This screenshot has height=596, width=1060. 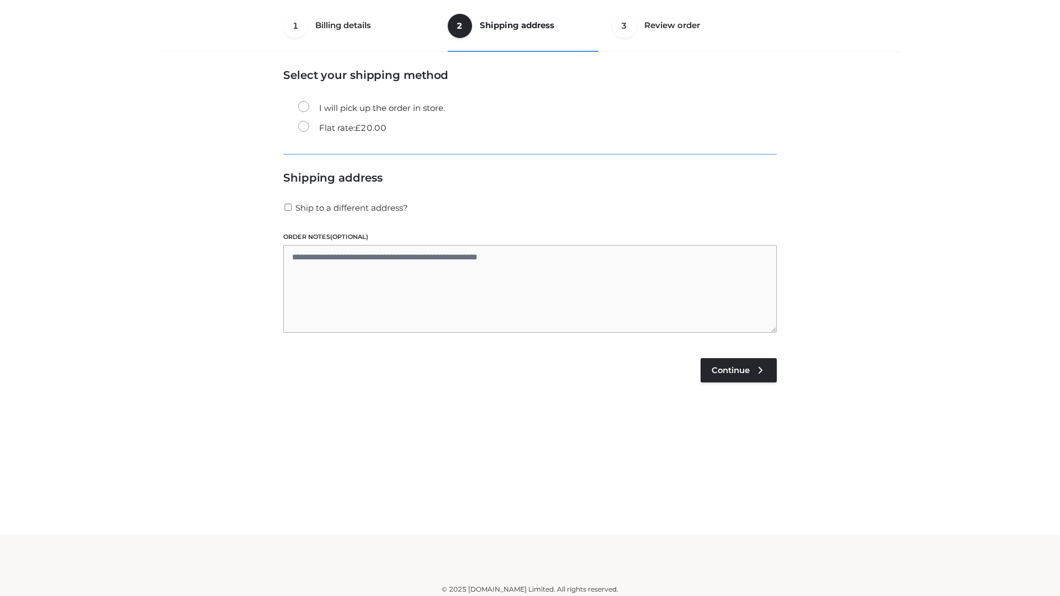 What do you see at coordinates (371, 108) in the screenshot?
I see `label: I will pick up the order in store.` at bounding box center [371, 108].